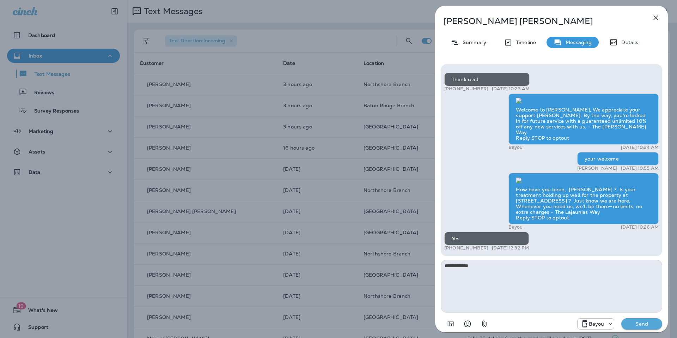 This screenshot has height=338, width=677. Describe the element at coordinates (451, 324) in the screenshot. I see `button: Add in a premade template` at that location.